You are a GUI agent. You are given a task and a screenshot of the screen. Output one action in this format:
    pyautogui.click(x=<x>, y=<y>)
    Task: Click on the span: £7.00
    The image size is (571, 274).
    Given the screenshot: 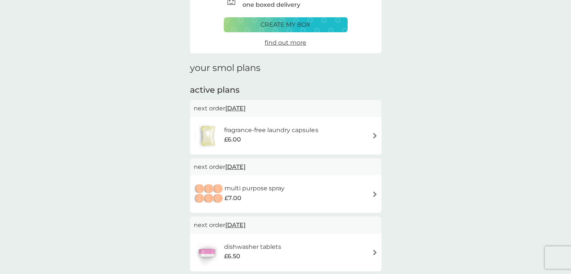 What is the action you would take?
    pyautogui.click(x=233, y=198)
    